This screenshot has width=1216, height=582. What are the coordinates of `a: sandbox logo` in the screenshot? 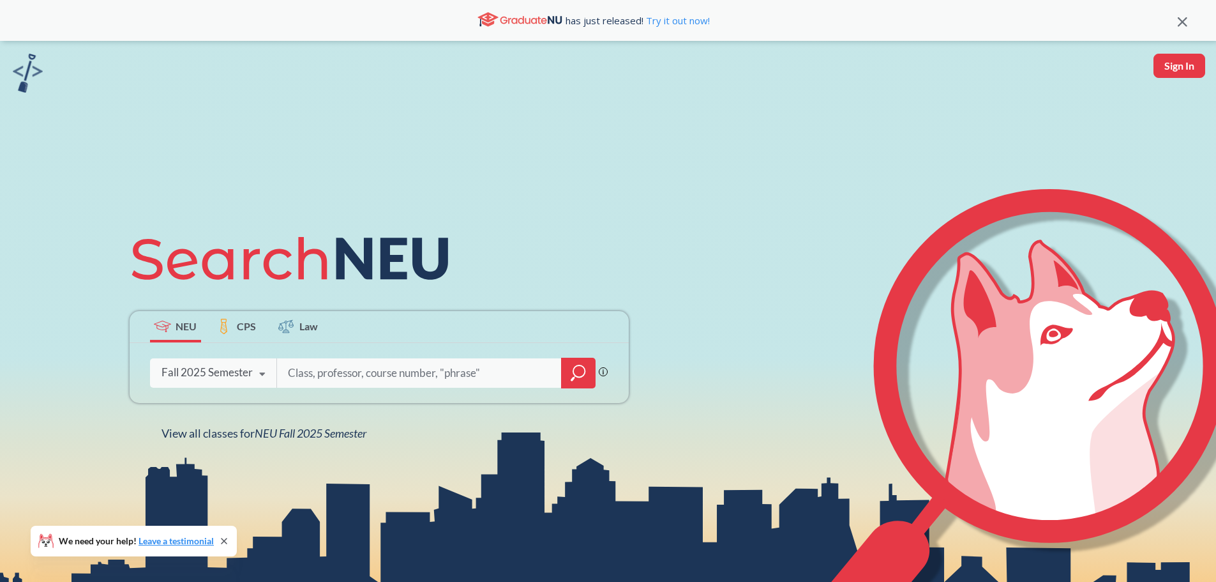 It's located at (27, 75).